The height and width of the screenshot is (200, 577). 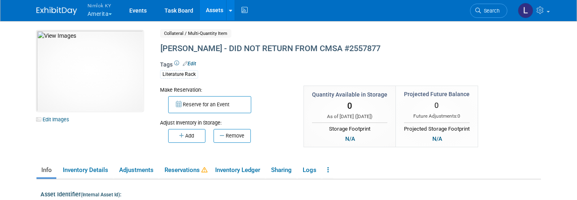 I want to click on a: Logs, so click(x=309, y=170).